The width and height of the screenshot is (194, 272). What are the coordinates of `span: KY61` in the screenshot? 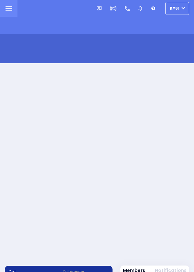 It's located at (175, 8).